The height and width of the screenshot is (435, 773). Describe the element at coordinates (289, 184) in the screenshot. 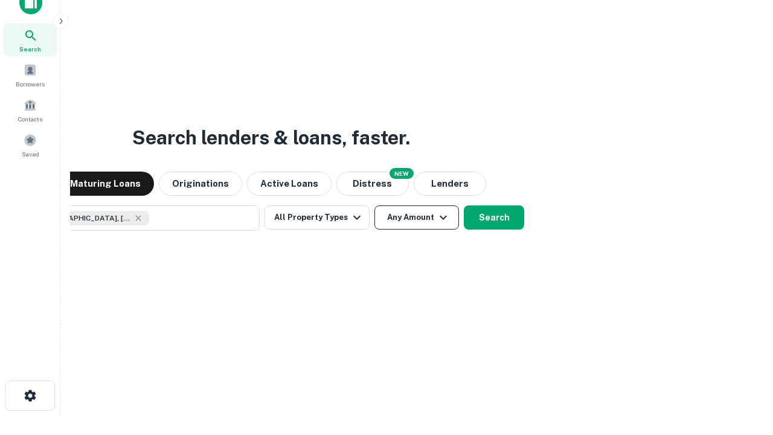

I see `button: Active Loans` at that location.